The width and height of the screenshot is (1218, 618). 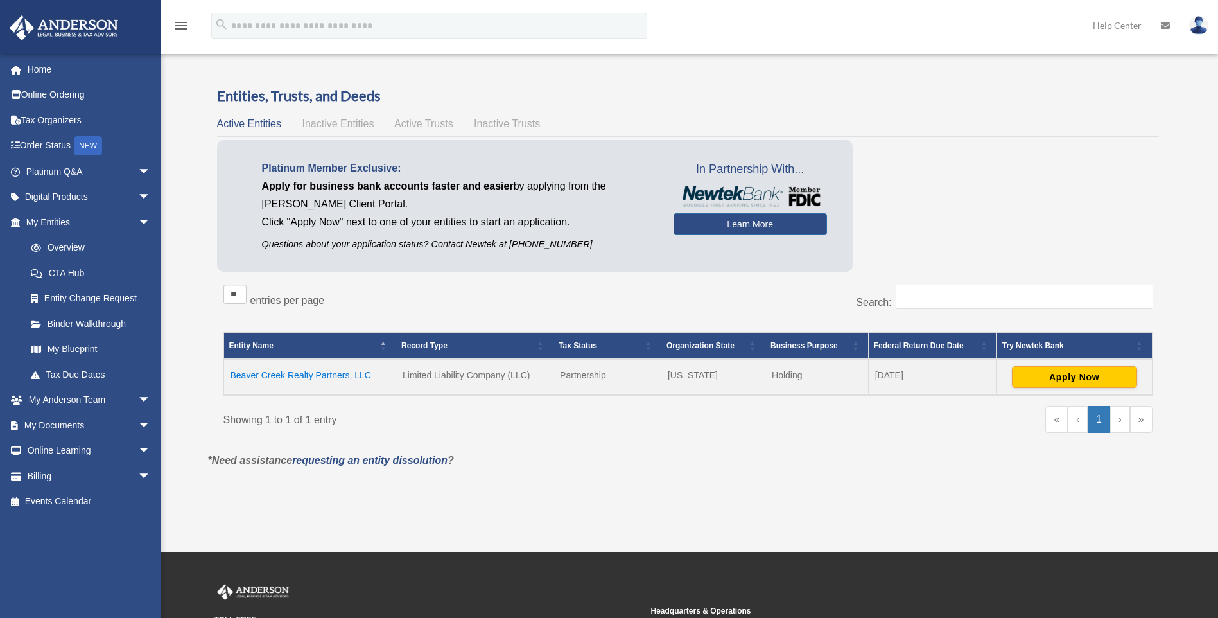 I want to click on span: Inactive Entities, so click(x=338, y=123).